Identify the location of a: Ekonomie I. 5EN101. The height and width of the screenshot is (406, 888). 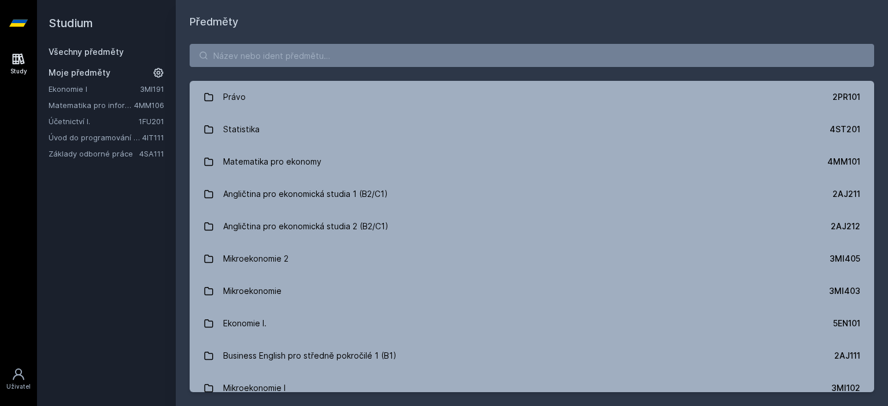
(532, 324).